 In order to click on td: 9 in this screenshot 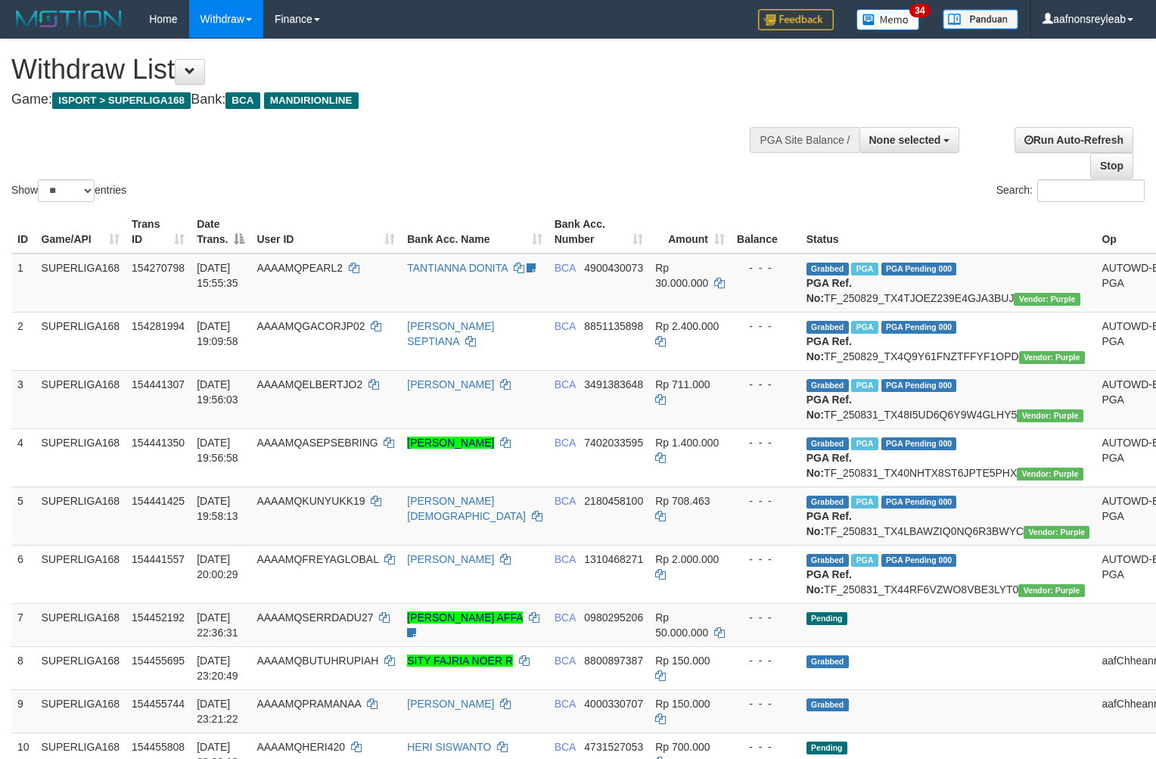, I will do `click(23, 711)`.